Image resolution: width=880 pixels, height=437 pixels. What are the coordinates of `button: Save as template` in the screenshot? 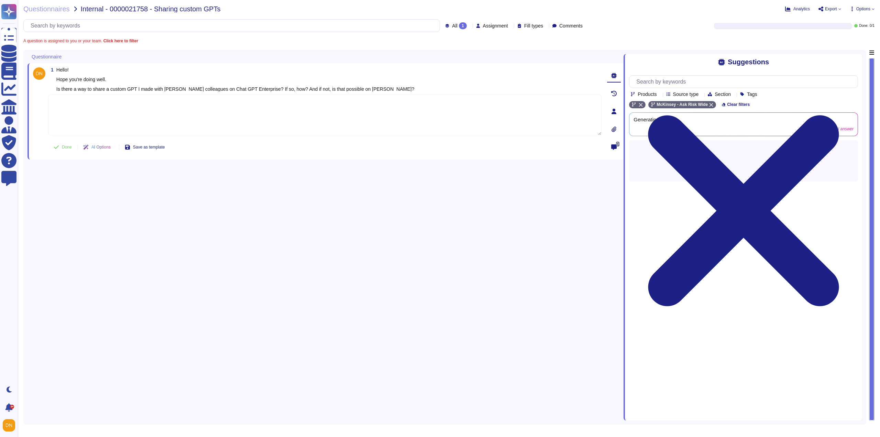 It's located at (145, 147).